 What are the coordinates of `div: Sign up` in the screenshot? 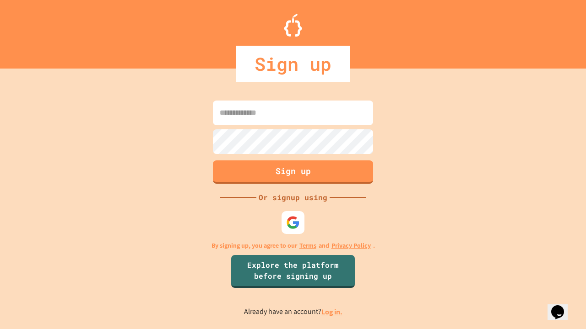 It's located at (293, 64).